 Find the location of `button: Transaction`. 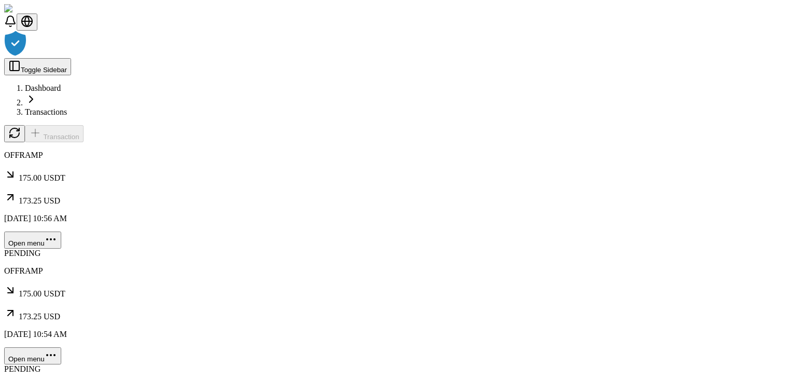

button: Transaction is located at coordinates (54, 133).